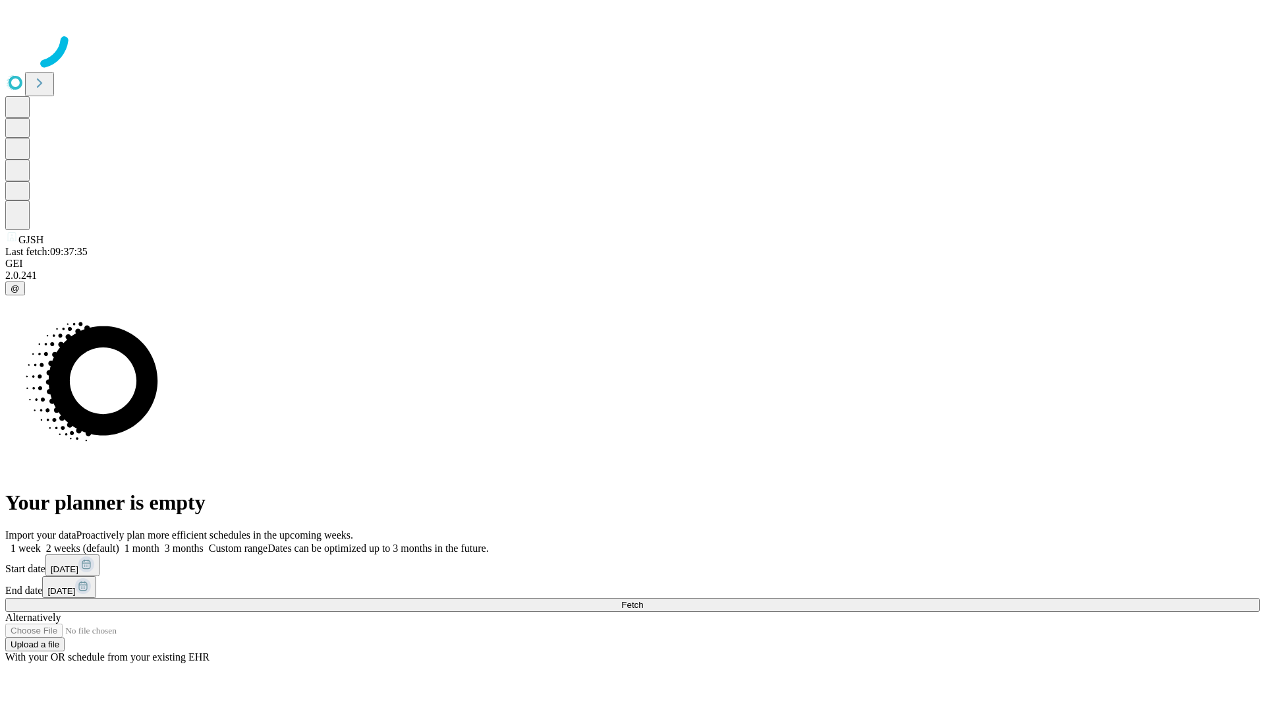 This screenshot has height=712, width=1265. Describe the element at coordinates (633, 264) in the screenshot. I see `div: GEI` at that location.